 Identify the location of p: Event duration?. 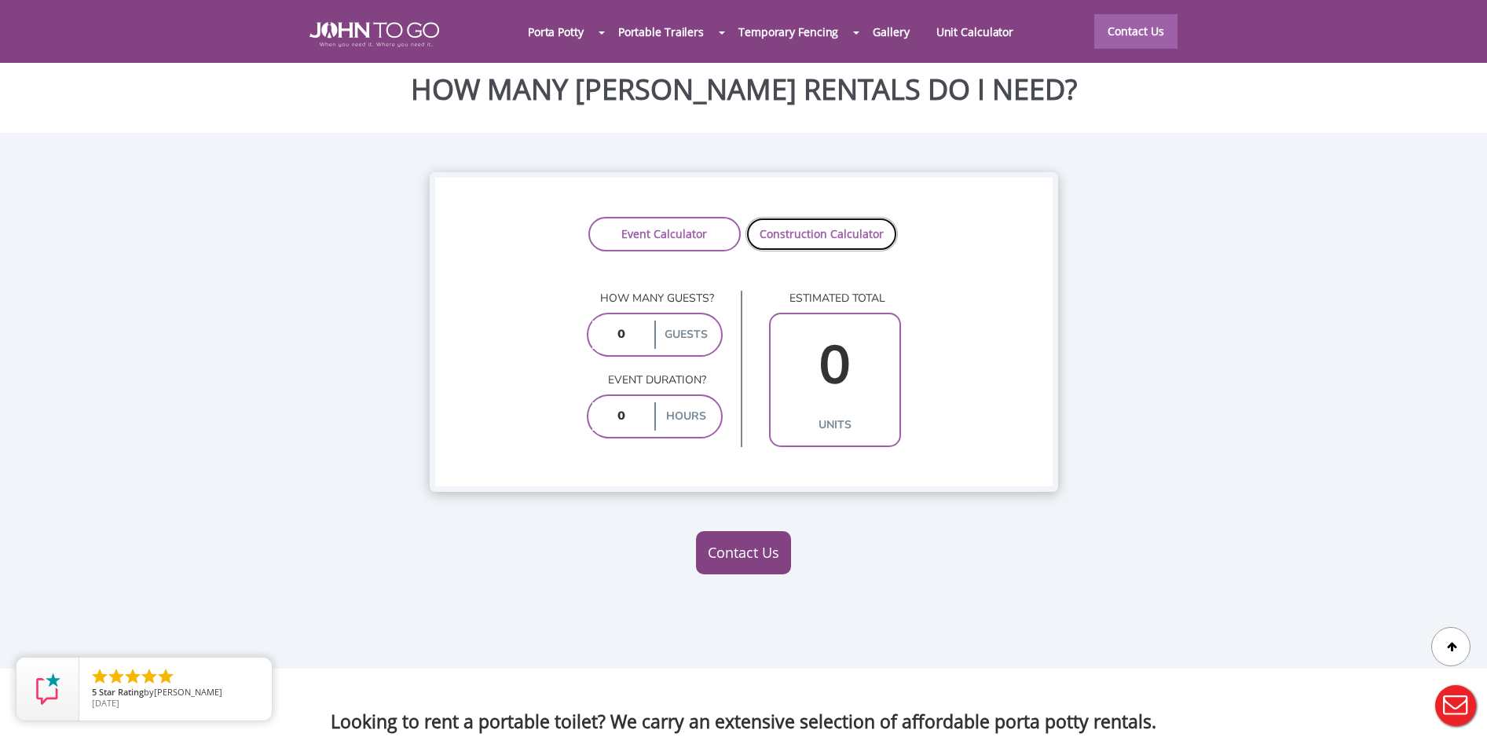
(654, 380).